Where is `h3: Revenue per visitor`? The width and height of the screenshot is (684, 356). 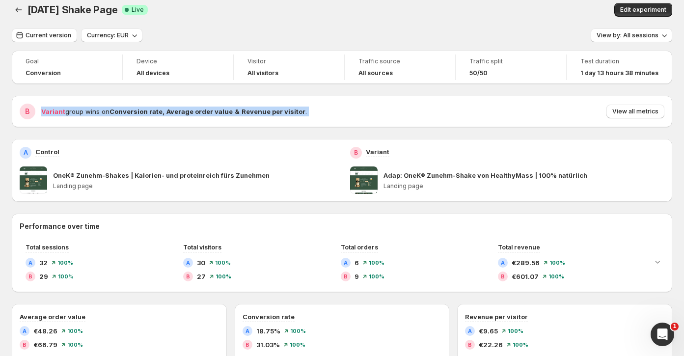 h3: Revenue per visitor is located at coordinates (496, 317).